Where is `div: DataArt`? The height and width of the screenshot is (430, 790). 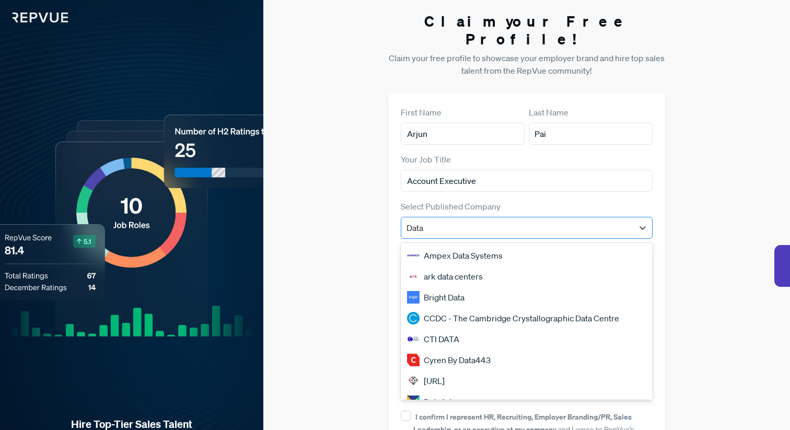 div: DataArt is located at coordinates (526, 402).